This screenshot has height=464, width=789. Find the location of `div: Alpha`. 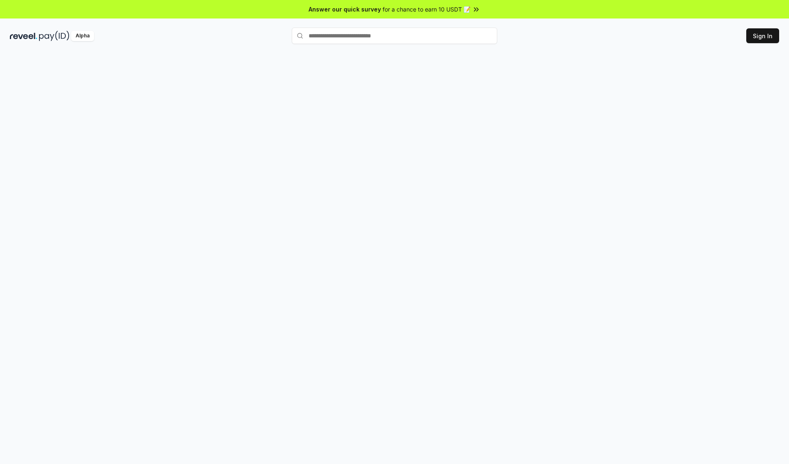

div: Alpha is located at coordinates (83, 36).